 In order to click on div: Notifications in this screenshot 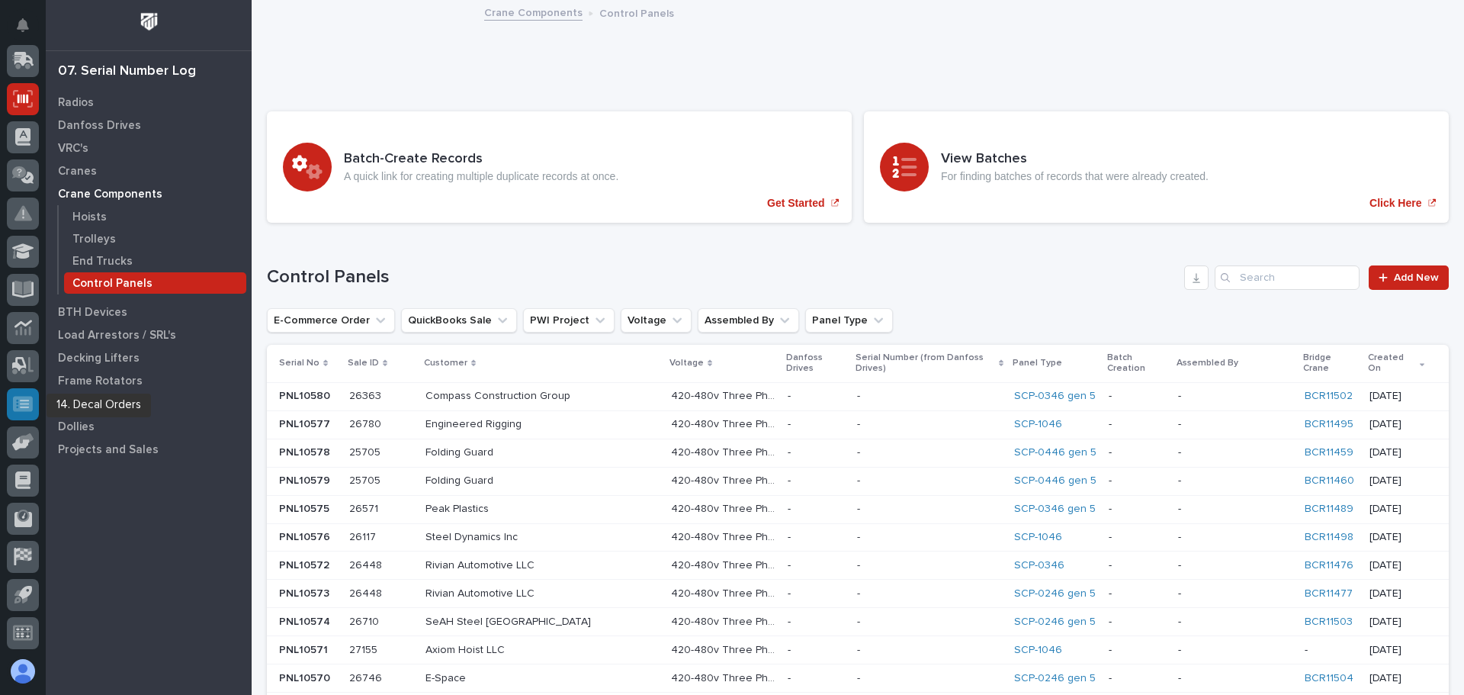, I will do `click(29, 31)`.